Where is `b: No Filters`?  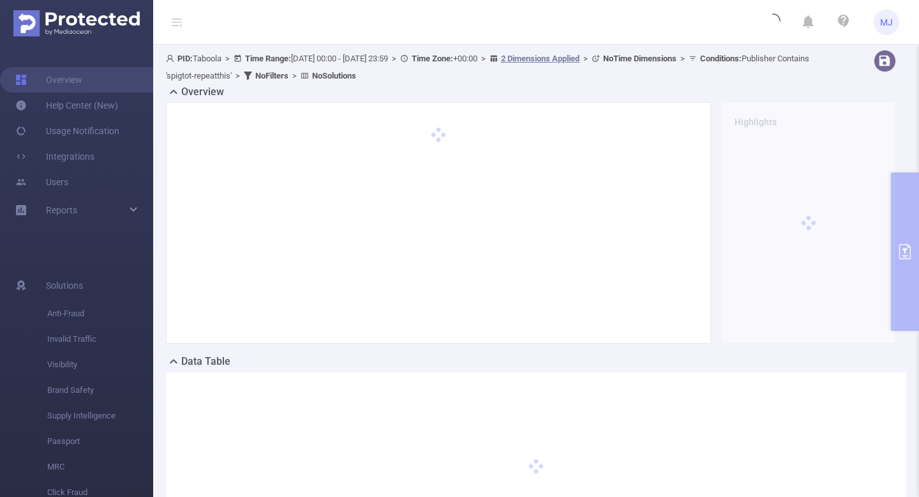
b: No Filters is located at coordinates (272, 75).